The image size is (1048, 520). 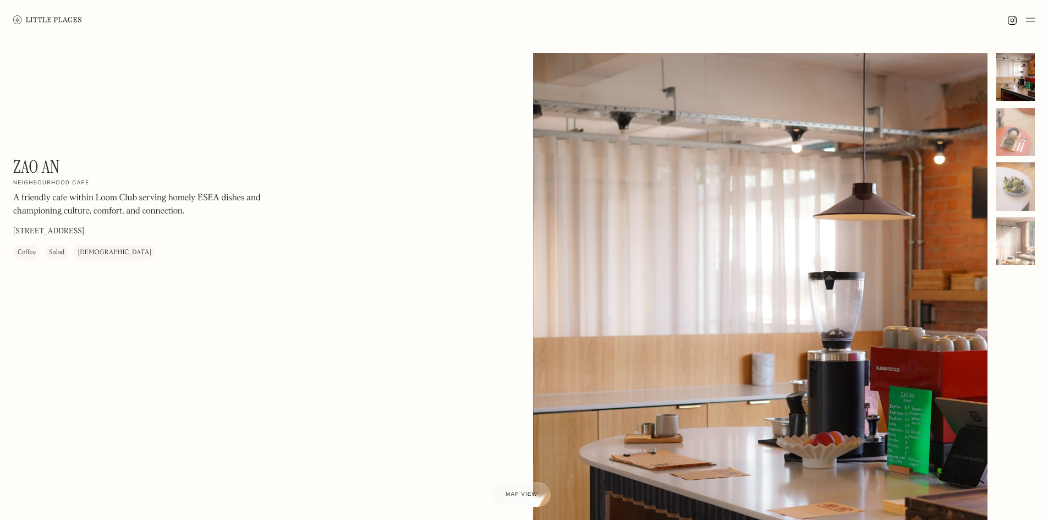 What do you see at coordinates (51, 183) in the screenshot?
I see `h2: Neighbourhood cafe` at bounding box center [51, 183].